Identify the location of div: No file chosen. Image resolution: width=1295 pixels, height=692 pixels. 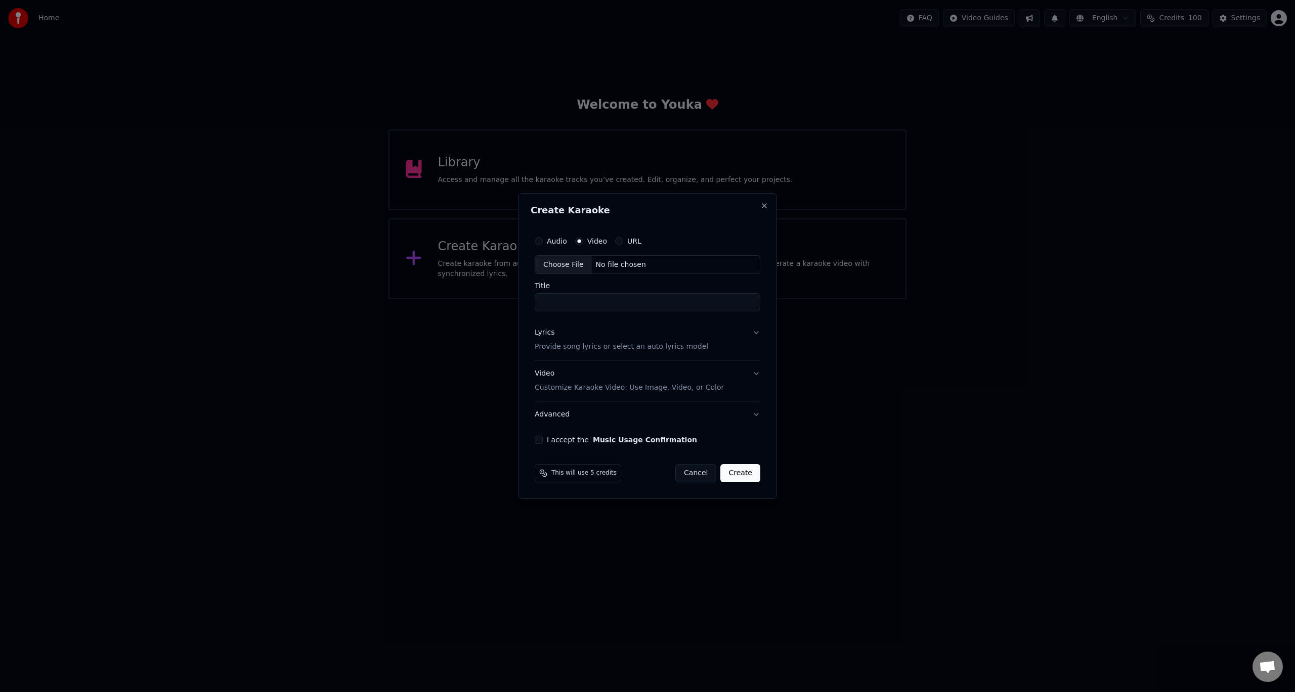
(621, 265).